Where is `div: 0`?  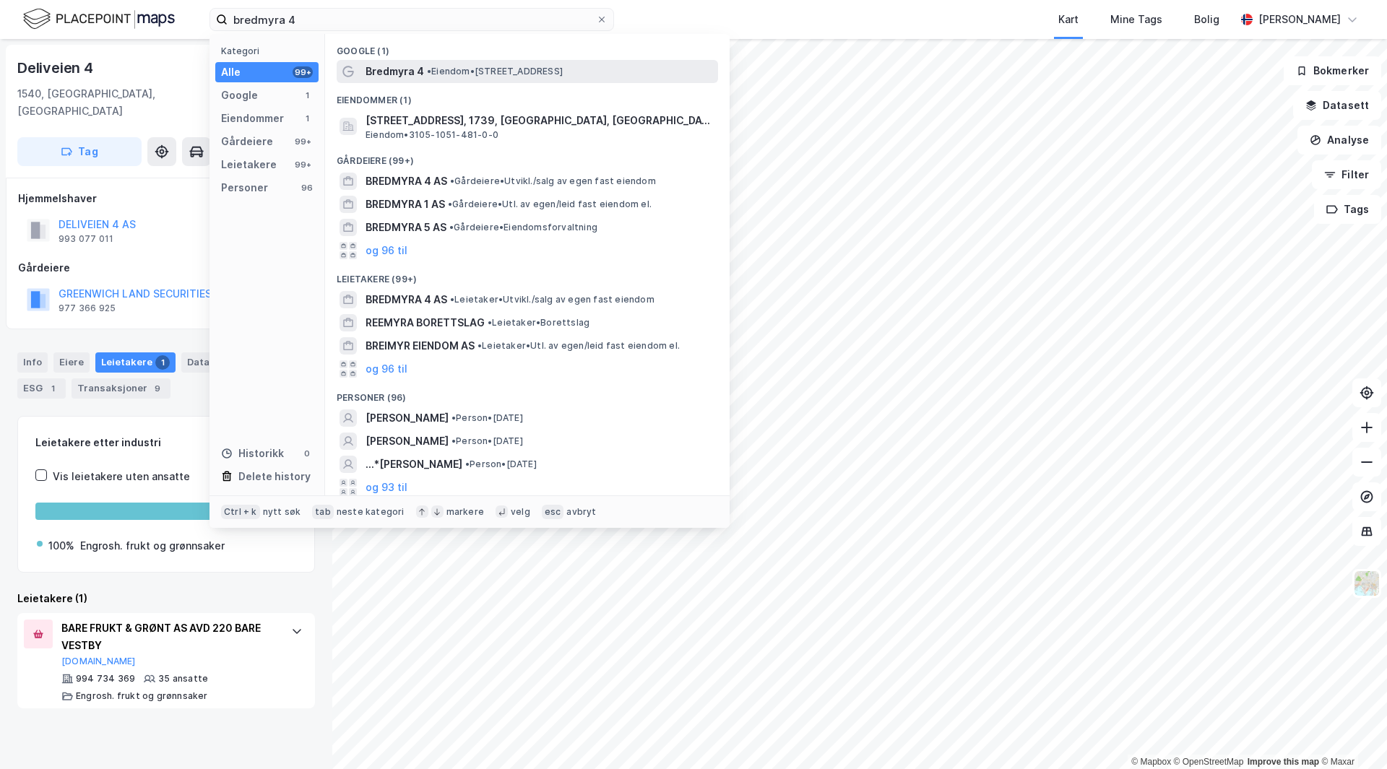
div: 0 is located at coordinates (307, 454).